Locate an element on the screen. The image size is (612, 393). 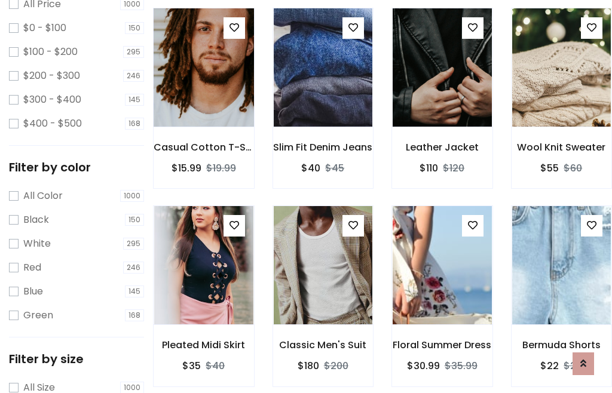
h5: Filter by size is located at coordinates (76, 359).